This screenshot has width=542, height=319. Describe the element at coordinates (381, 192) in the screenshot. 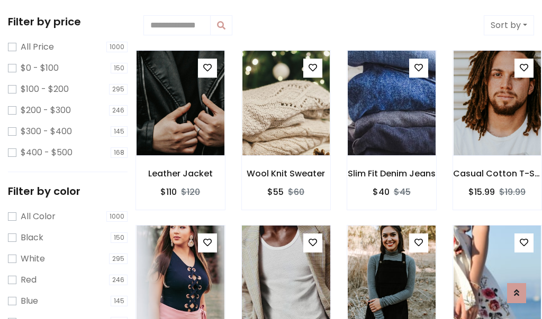

I see `h6: $40` at that location.